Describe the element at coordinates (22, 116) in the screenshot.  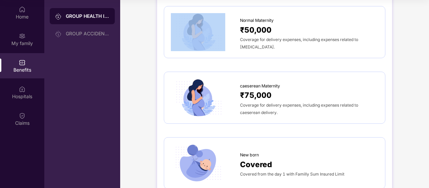
I see `img: svg+xml;base64,PHN2ZyBpZD0iQ2xhaW0iIHhtbG5zPSJodHRwOi8vd3d3LnczLm9yZy8yMDAwL3N2ZyIgd2lkdGg9IjIwIi...` at that location.